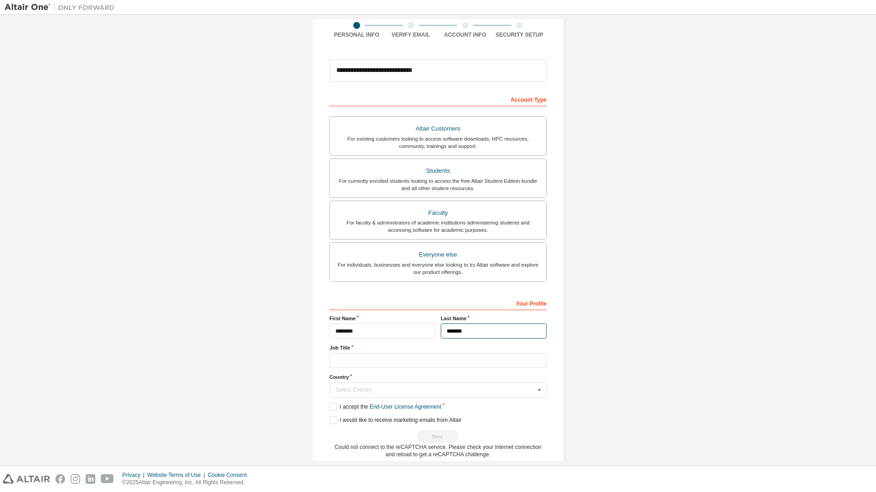  Describe the element at coordinates (438, 437) in the screenshot. I see `div: Read and acccept EULA to continue` at that location.